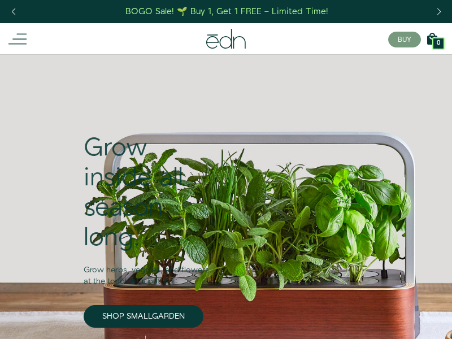 The width and height of the screenshot is (452, 339). I want to click on div: Grow herbs, veggies, and flowers at the touch of a button., so click(148, 270).